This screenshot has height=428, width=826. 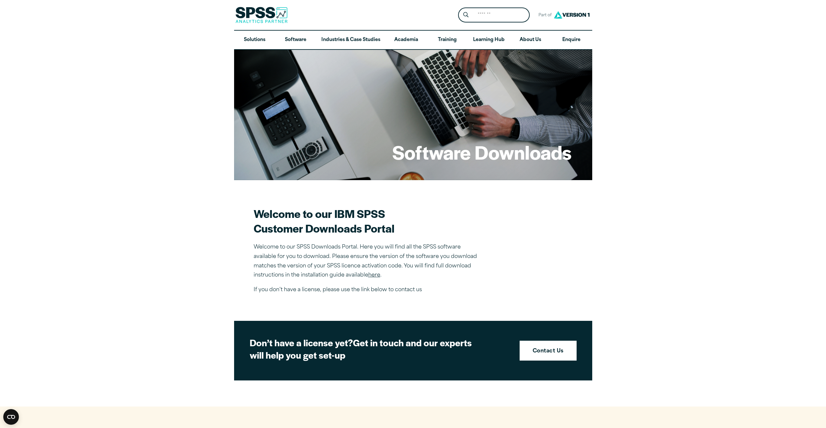 I want to click on a: Contact Us, so click(x=548, y=351).